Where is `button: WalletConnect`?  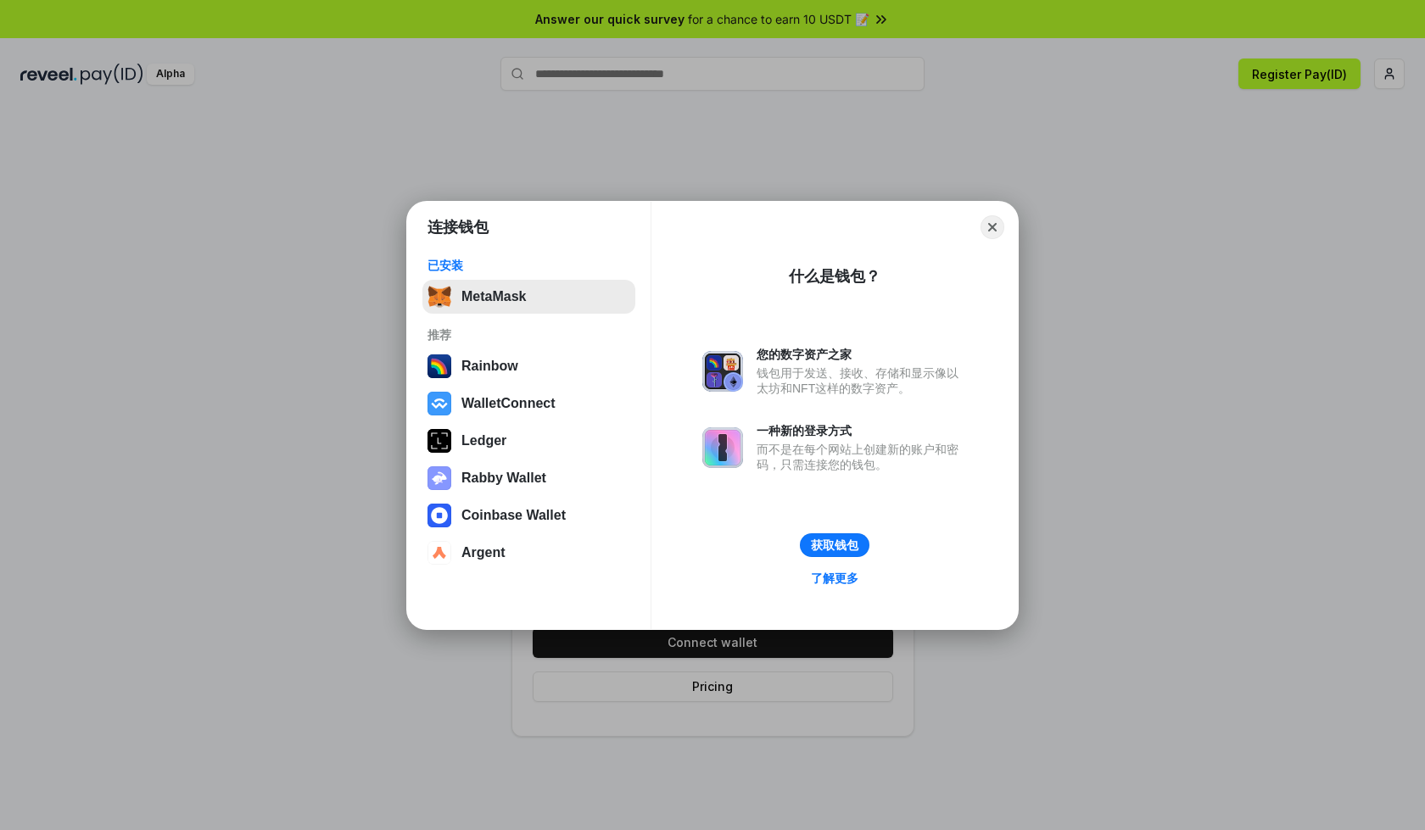
button: WalletConnect is located at coordinates (528, 404).